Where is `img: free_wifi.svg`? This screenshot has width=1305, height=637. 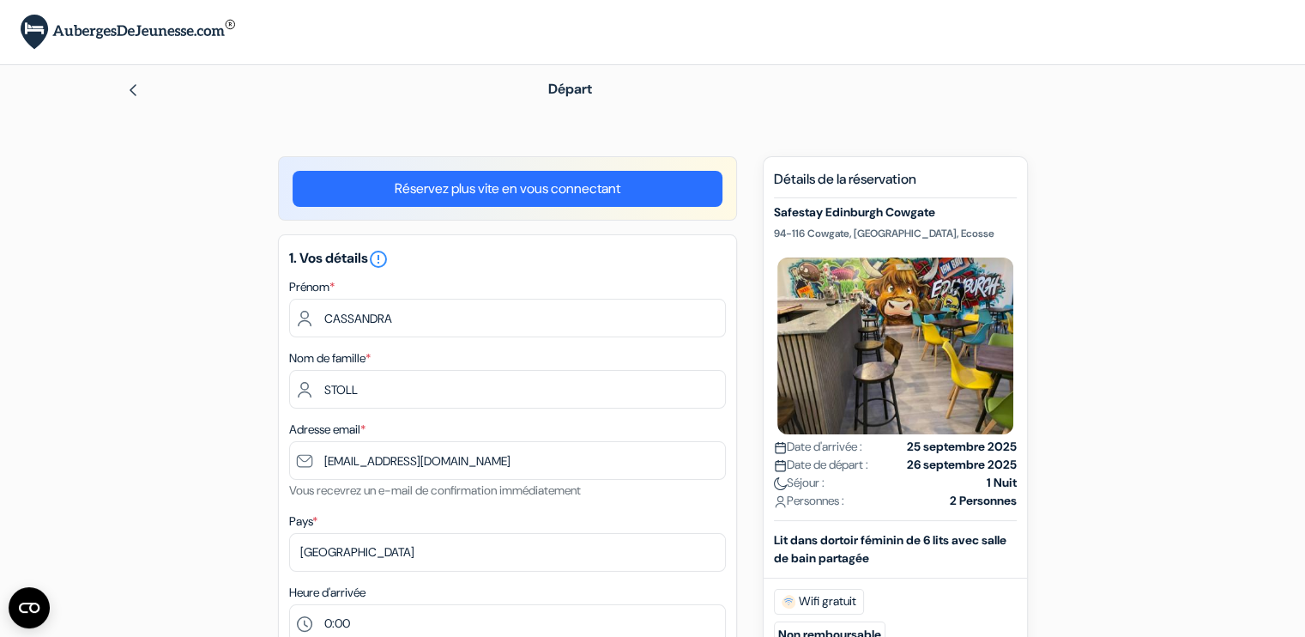
img: free_wifi.svg is located at coordinates (789, 602).